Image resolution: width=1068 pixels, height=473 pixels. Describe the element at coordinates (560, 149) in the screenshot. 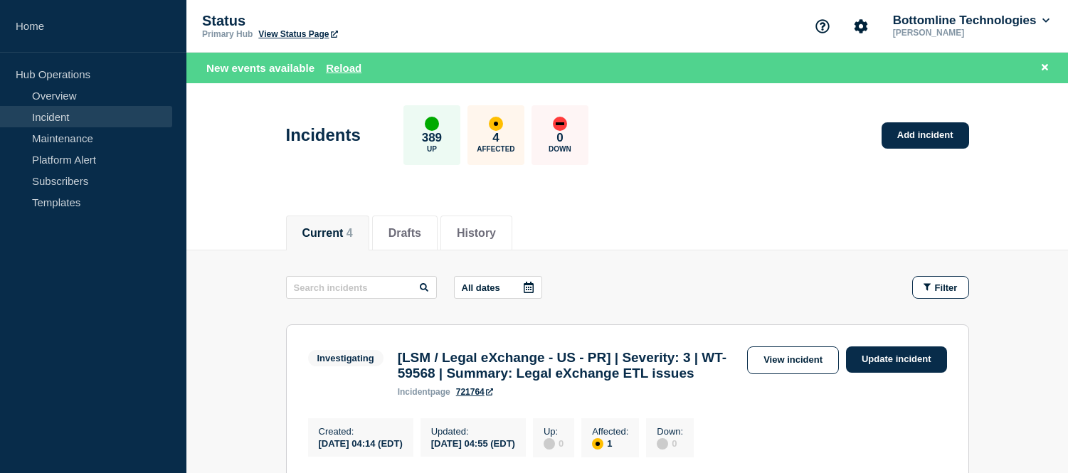

I see `p: Down` at that location.